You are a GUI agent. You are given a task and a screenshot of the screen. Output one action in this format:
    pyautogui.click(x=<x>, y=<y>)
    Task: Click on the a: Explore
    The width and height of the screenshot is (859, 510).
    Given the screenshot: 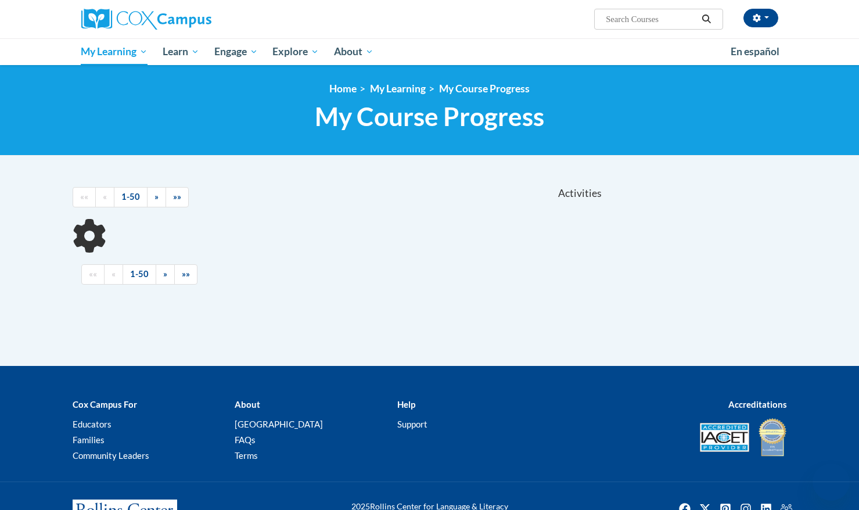 What is the action you would take?
    pyautogui.click(x=296, y=52)
    